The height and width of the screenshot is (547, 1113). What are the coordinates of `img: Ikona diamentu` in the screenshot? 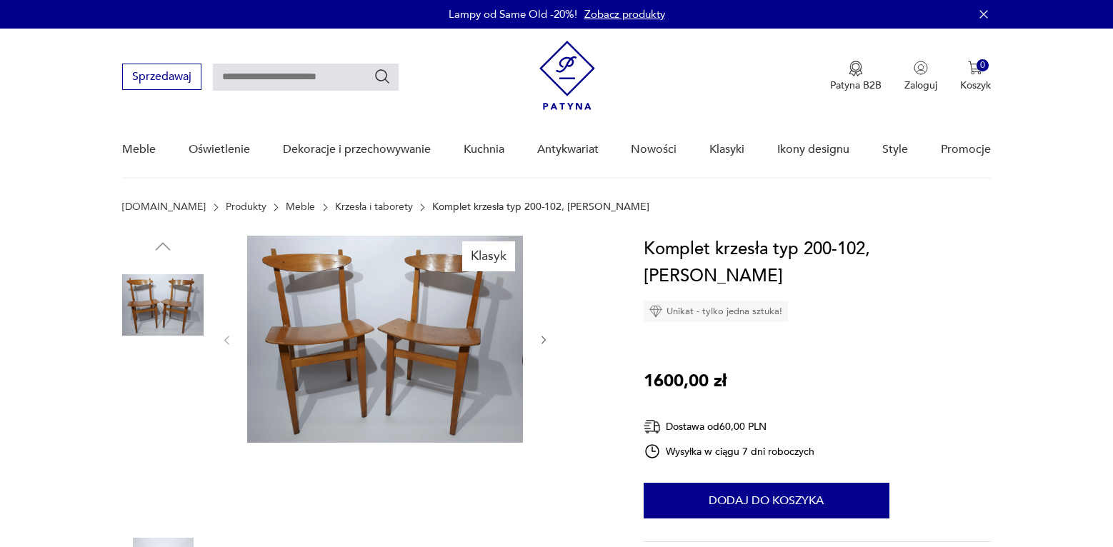 It's located at (656, 311).